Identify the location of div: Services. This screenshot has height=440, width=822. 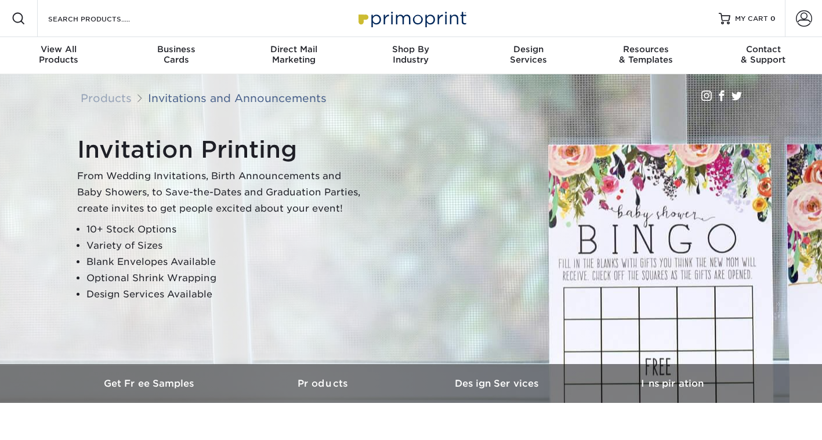
(528, 55).